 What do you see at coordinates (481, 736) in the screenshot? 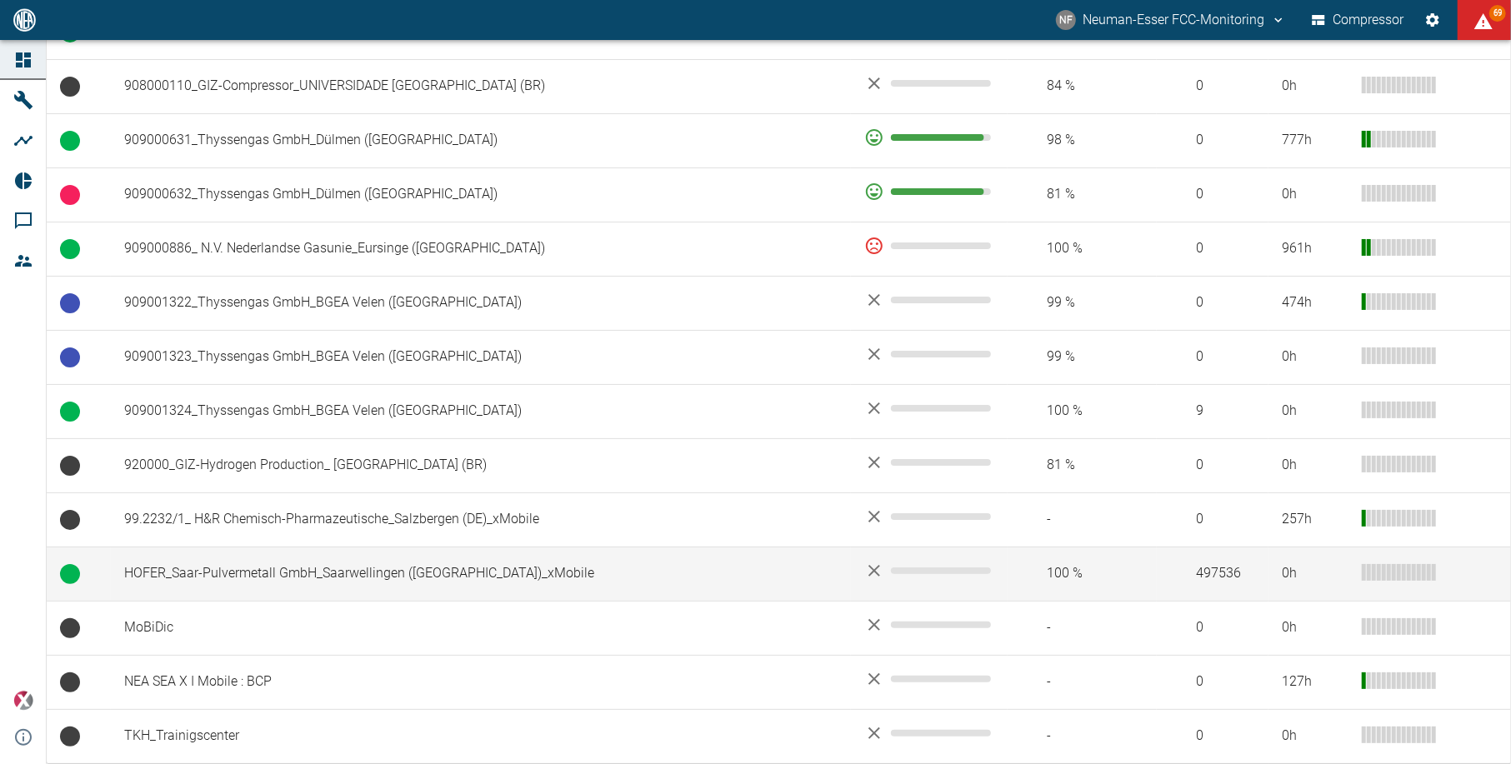
I see `td: TKH_Trainigscenter` at bounding box center [481, 736].